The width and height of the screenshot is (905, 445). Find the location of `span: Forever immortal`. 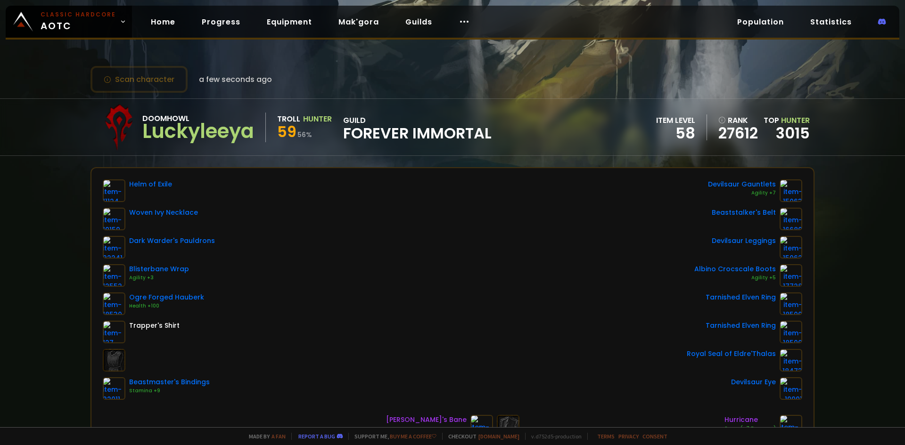

span: Forever immortal is located at coordinates (417, 133).